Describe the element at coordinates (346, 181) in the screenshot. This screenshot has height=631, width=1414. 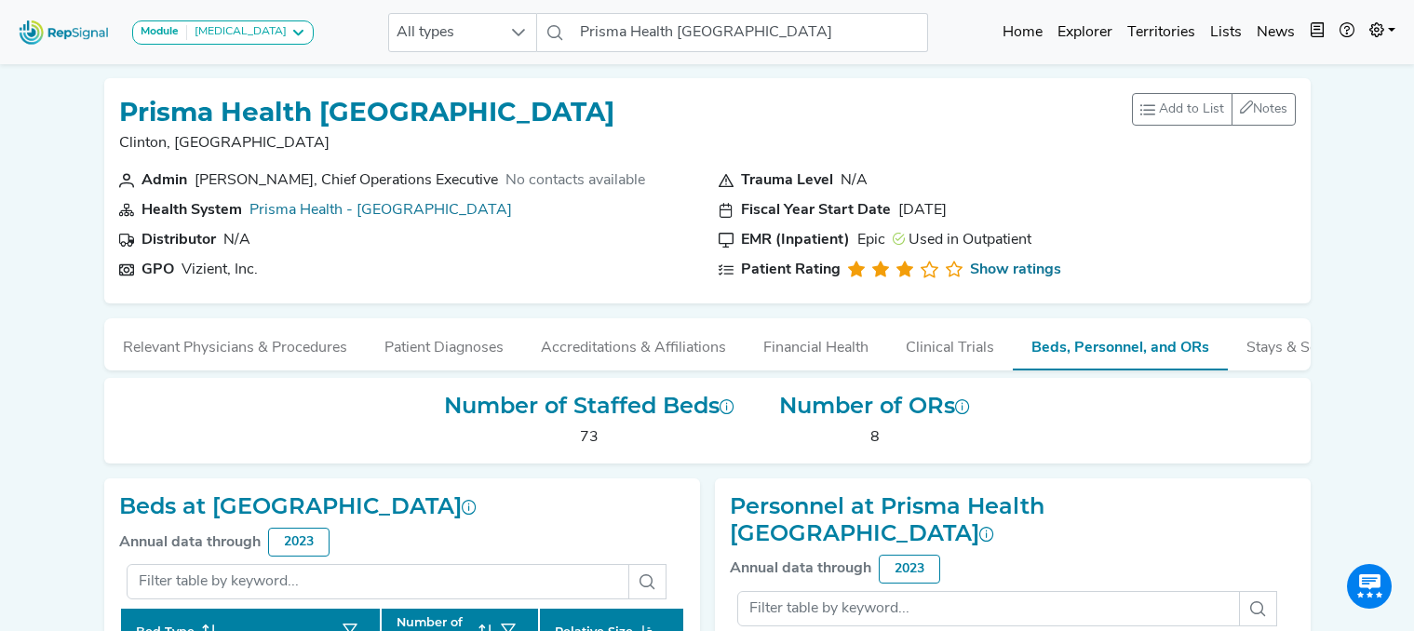
I see `div: Justin Benfield, Chief Operations Executive` at that location.